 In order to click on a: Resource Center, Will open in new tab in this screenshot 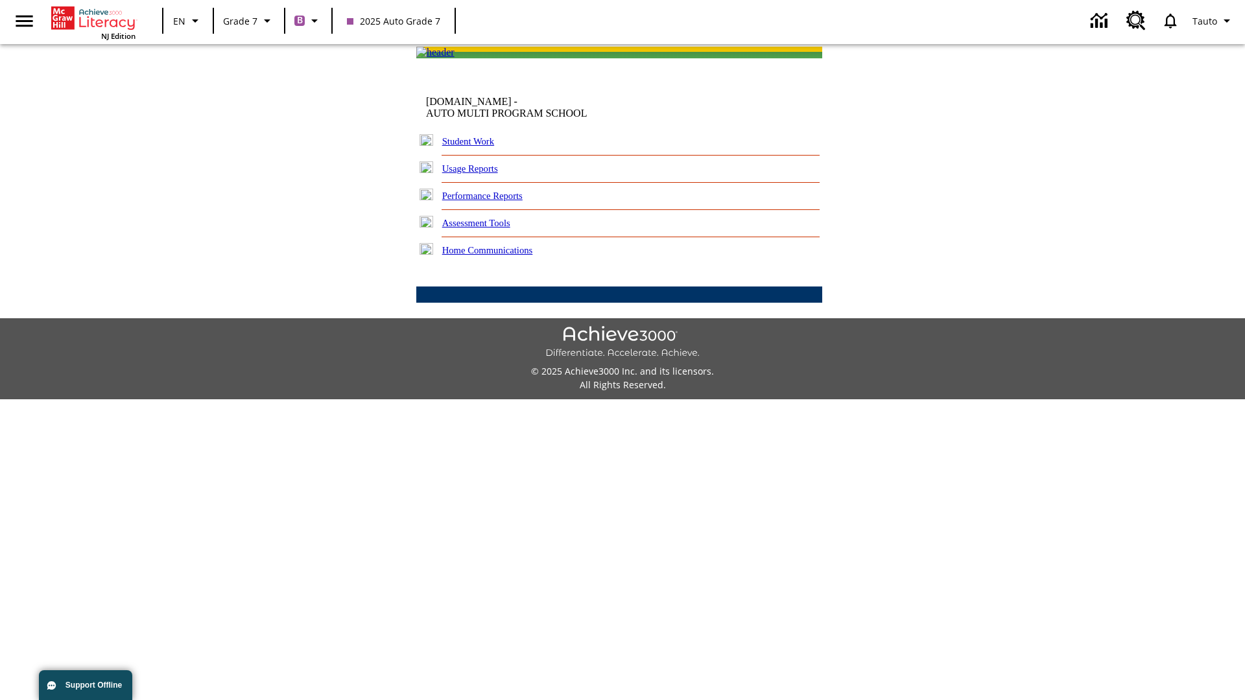, I will do `click(1136, 21)`.